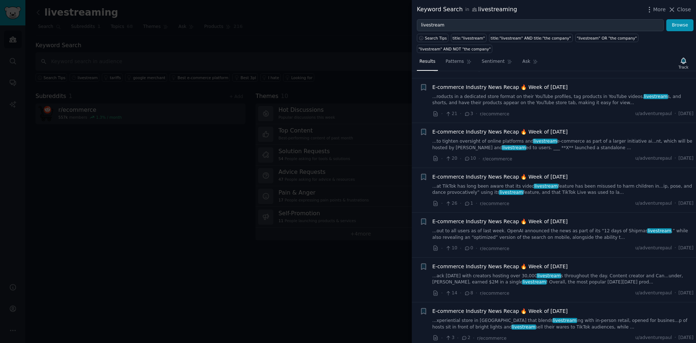  Describe the element at coordinates (659, 9) in the screenshot. I see `span: More` at that location.